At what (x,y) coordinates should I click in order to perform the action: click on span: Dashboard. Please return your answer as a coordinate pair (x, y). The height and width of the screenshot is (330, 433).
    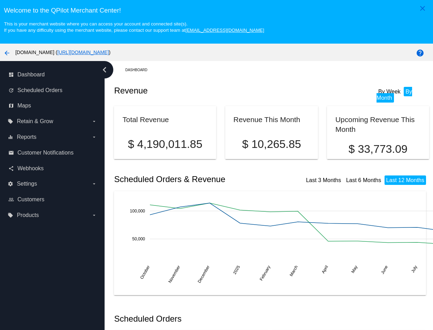
    Looking at the image, I should click on (31, 75).